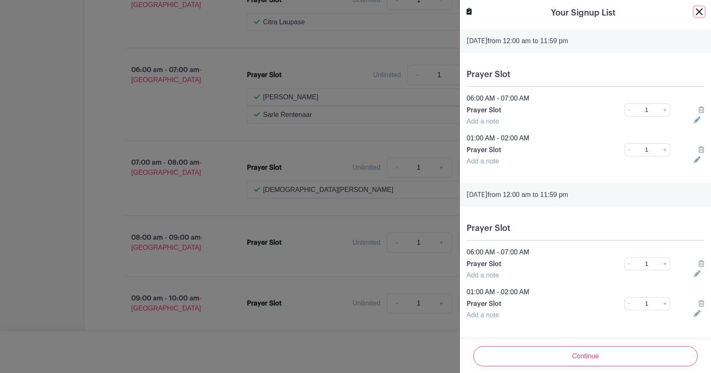 This screenshot has height=373, width=711. I want to click on button: Close, so click(700, 12).